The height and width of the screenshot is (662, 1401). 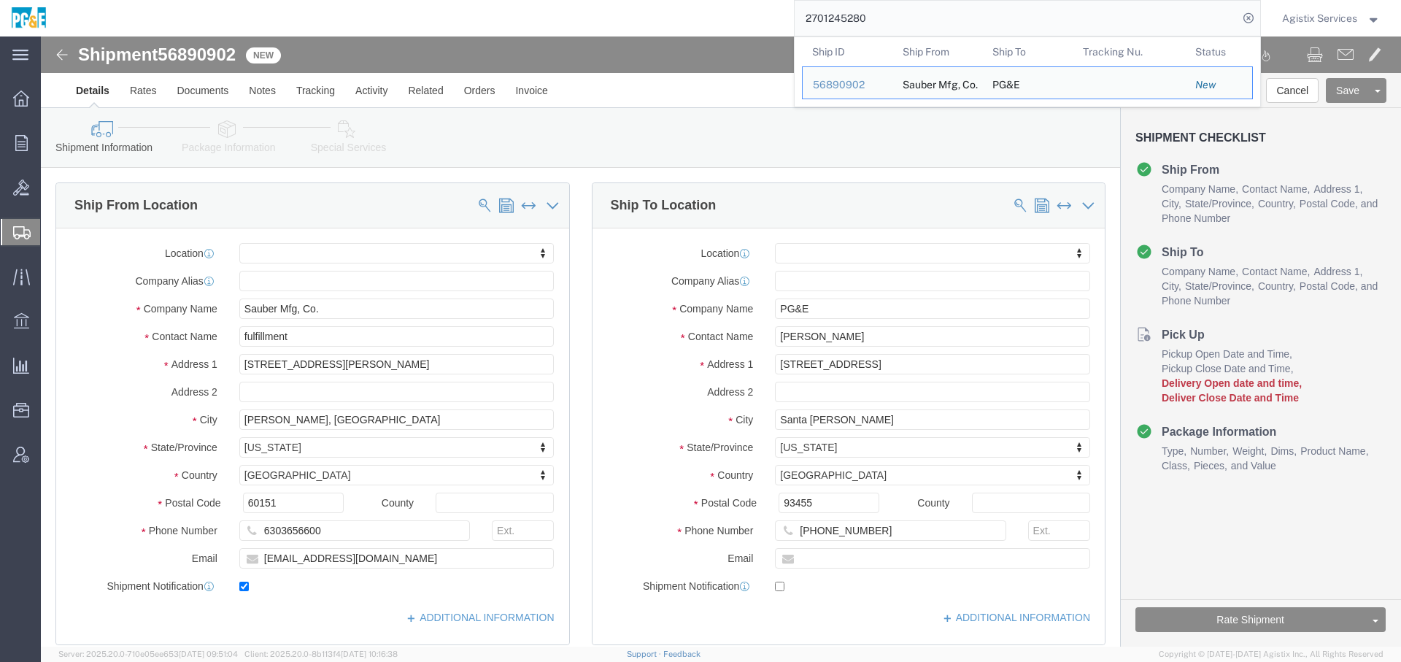 I want to click on img: logo, so click(x=28, y=18).